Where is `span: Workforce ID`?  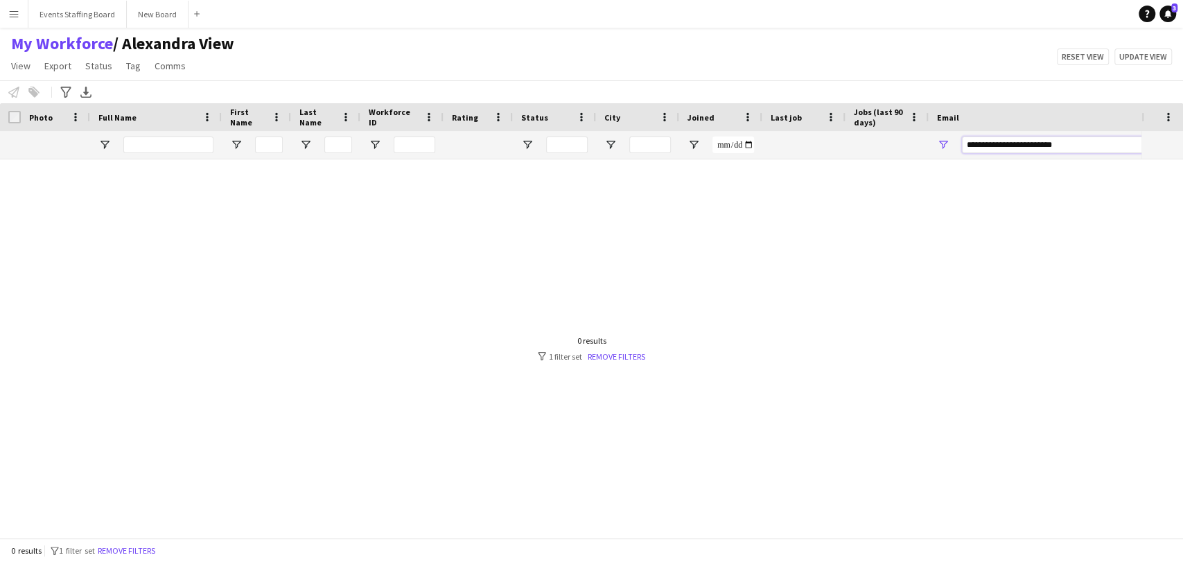
span: Workforce ID is located at coordinates (394, 117).